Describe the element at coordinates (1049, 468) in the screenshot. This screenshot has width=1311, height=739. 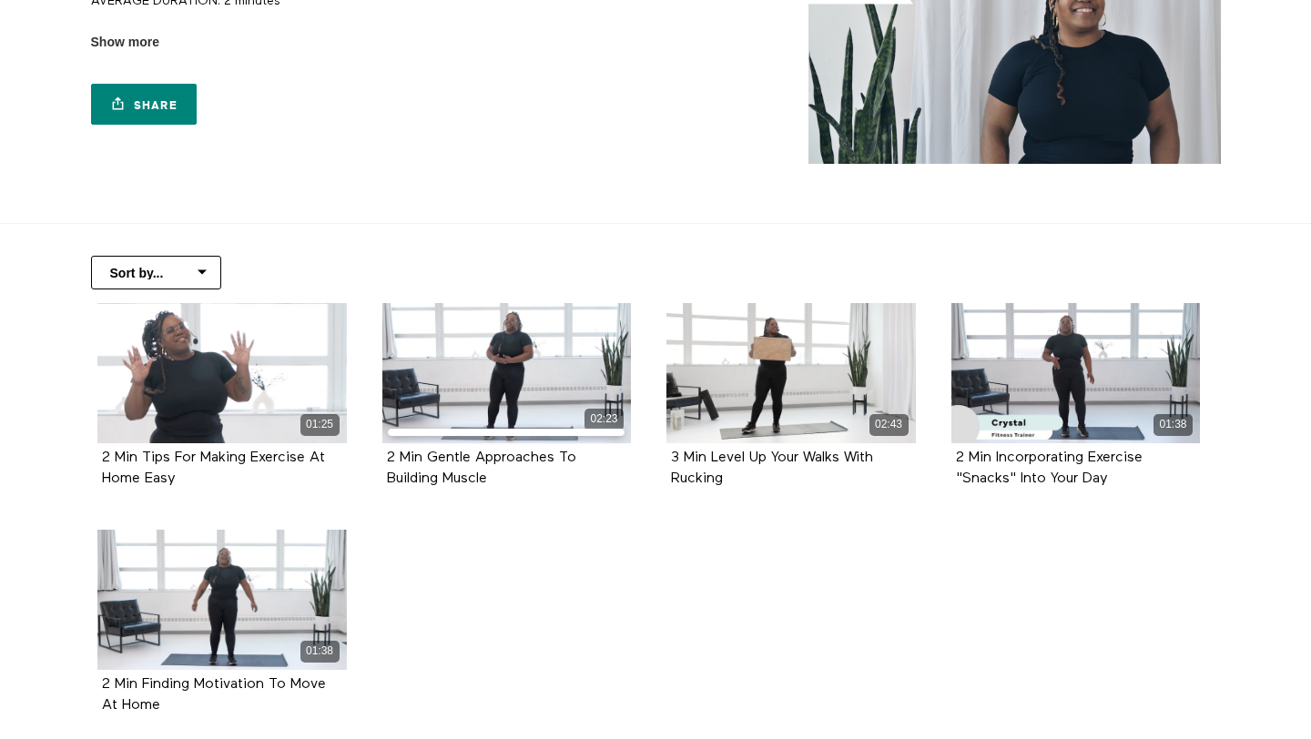
I see `strong: 2 Min Incorporating Exercise "Snacks" Into Your Day` at that location.